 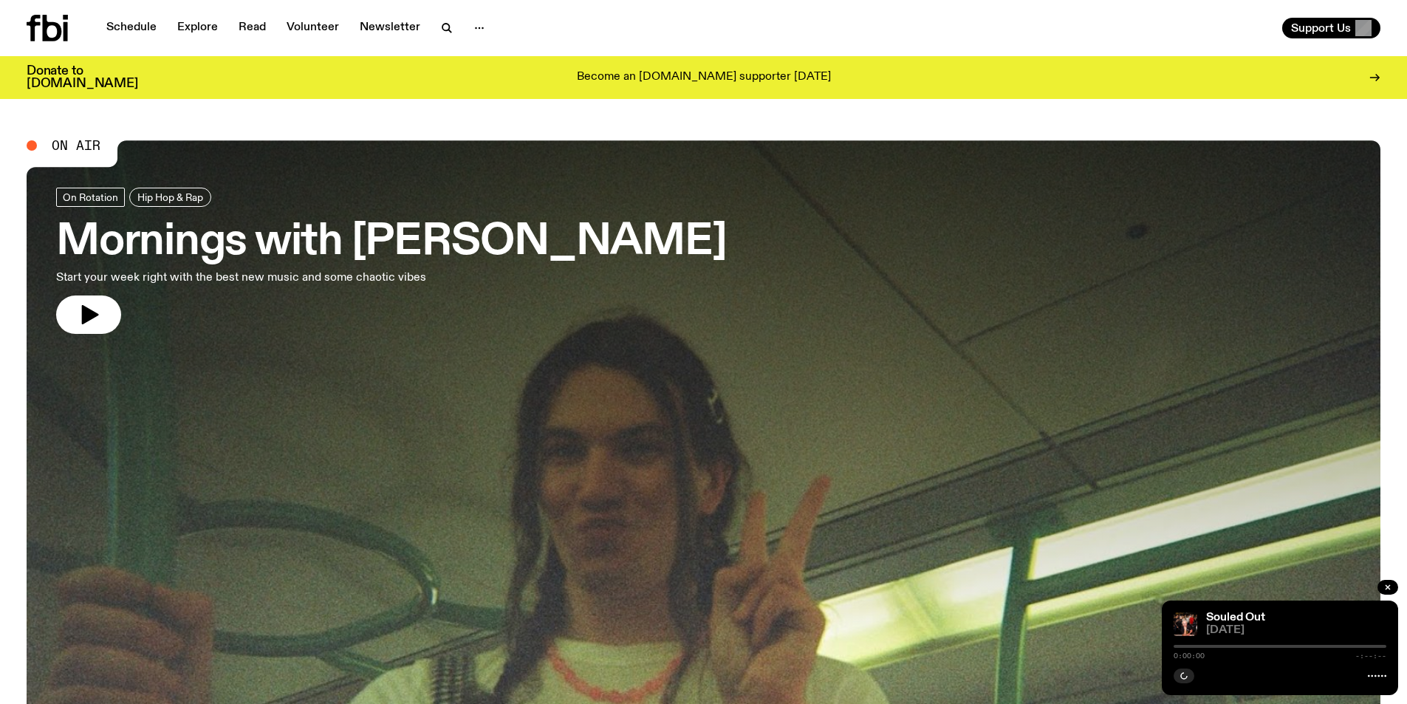 I want to click on span: Hip Hop & Rap, so click(x=170, y=197).